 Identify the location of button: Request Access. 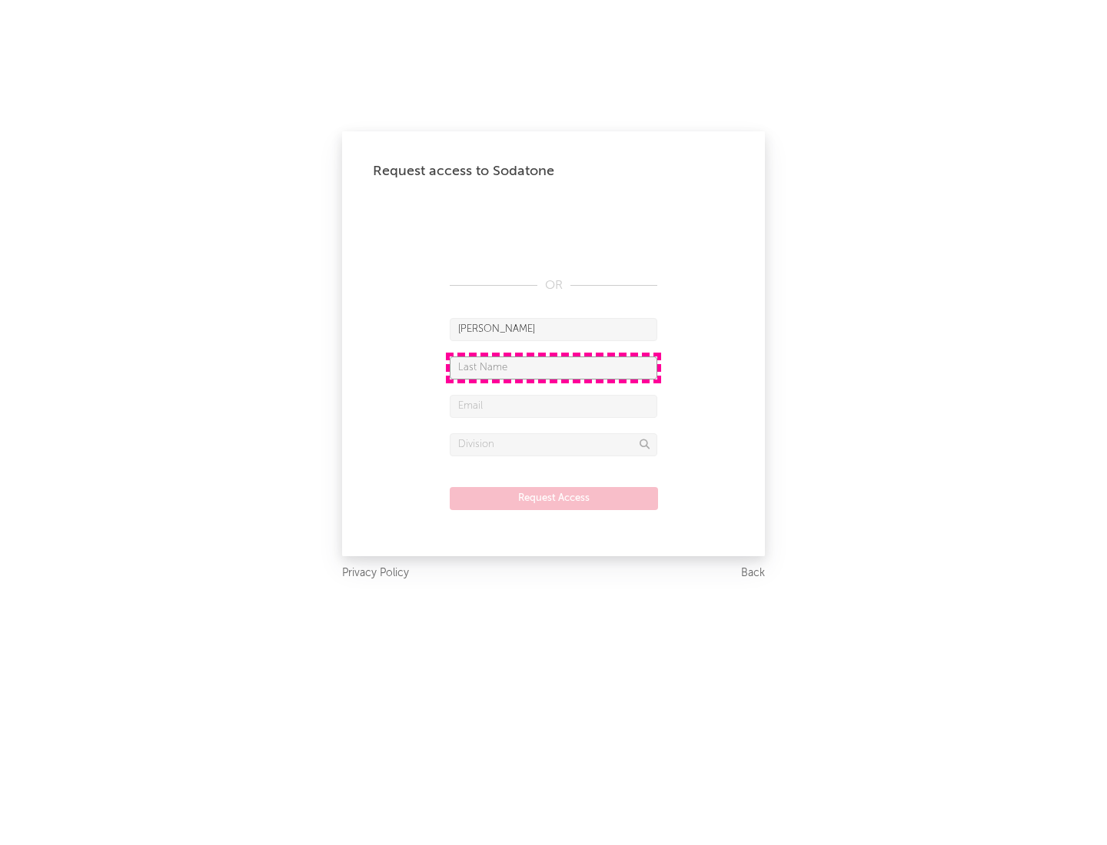
(553, 499).